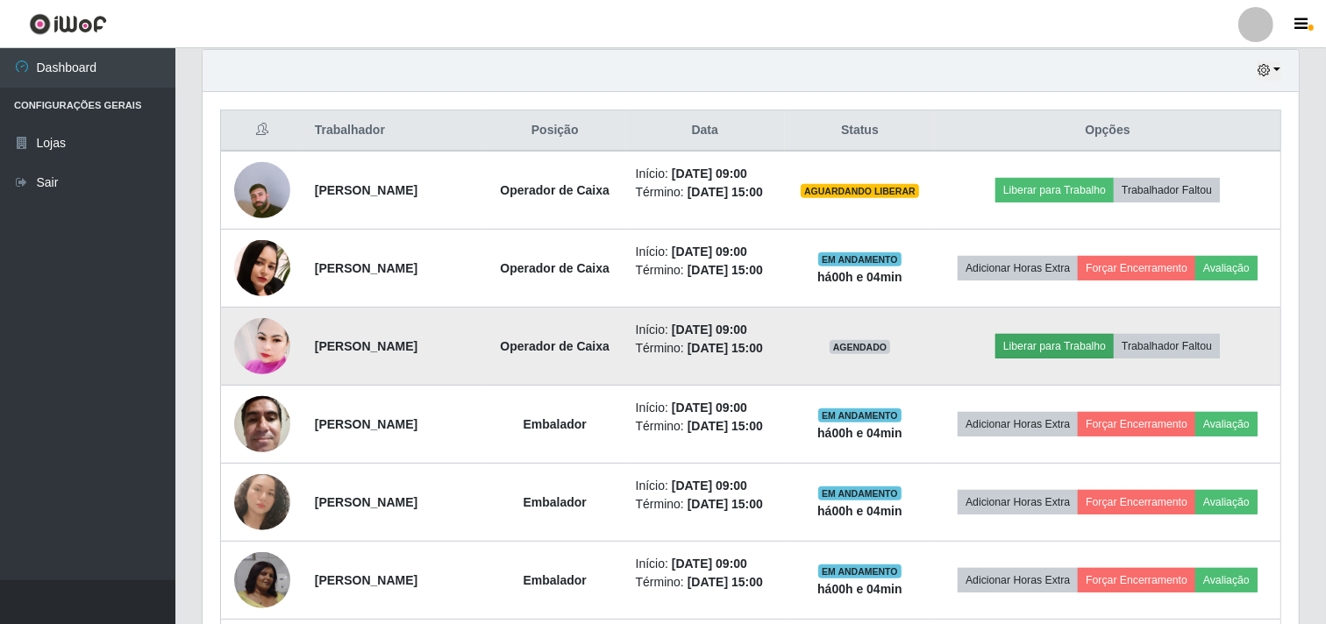  Describe the element at coordinates (262, 346) in the screenshot. I see `img: 1755803495461.jpeg` at that location.